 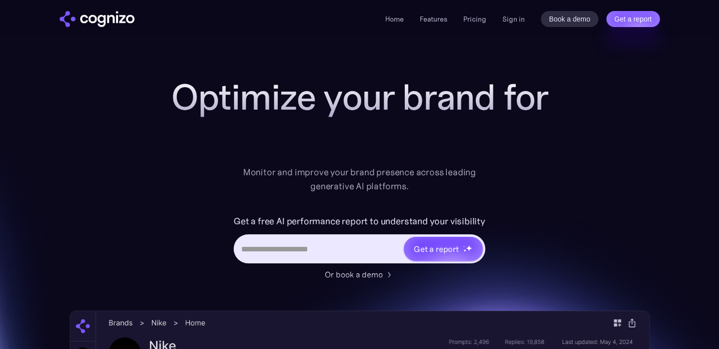 What do you see at coordinates (354, 274) in the screenshot?
I see `div: Or book a demo` at bounding box center [354, 274].